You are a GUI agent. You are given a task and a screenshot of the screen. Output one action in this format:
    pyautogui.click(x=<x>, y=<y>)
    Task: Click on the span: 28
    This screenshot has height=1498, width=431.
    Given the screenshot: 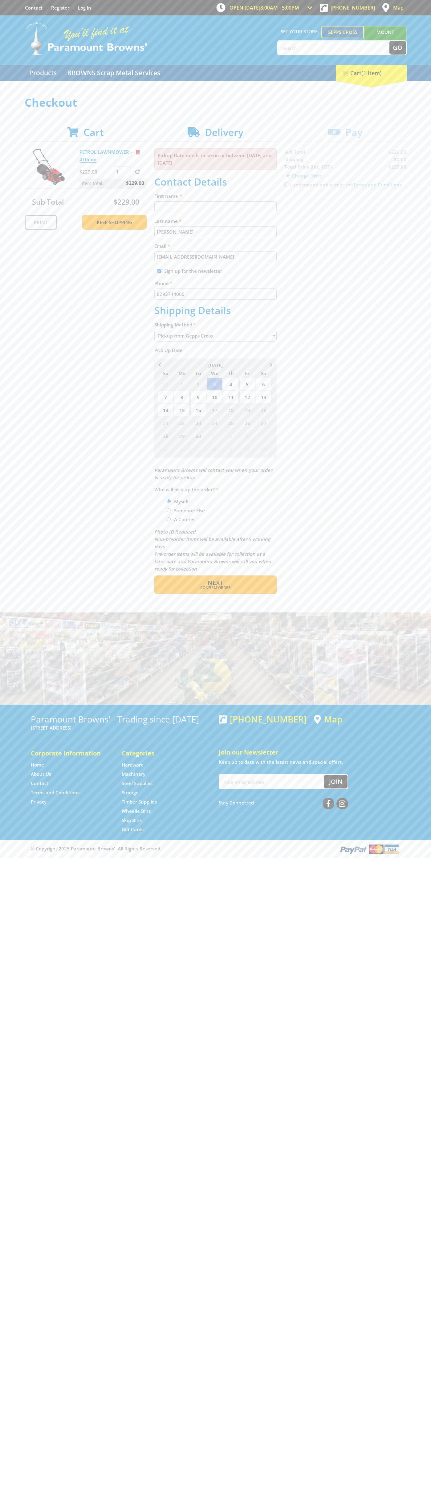 What is the action you would take?
    pyautogui.click(x=166, y=436)
    